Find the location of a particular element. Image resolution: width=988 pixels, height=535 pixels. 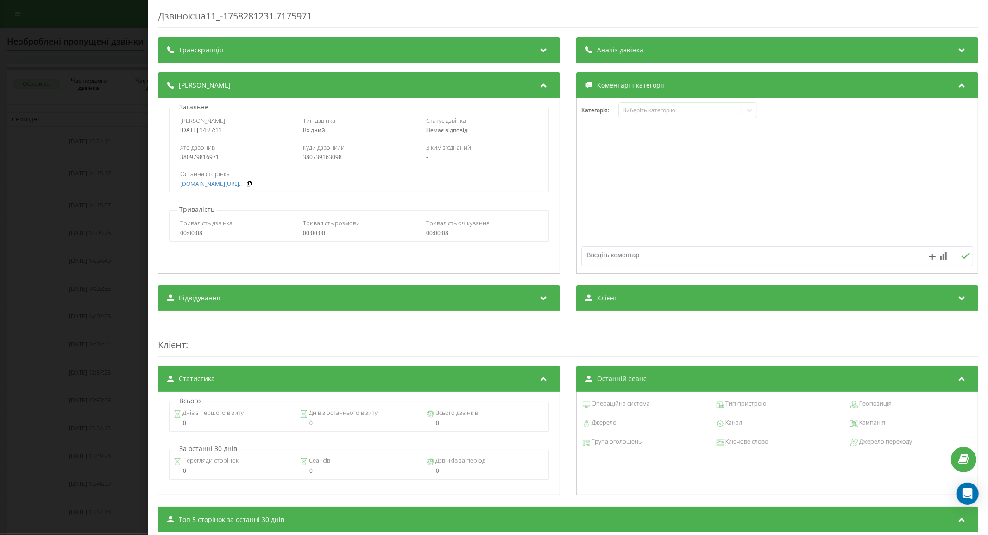

span: Куди дзвонили is located at coordinates (324, 147).